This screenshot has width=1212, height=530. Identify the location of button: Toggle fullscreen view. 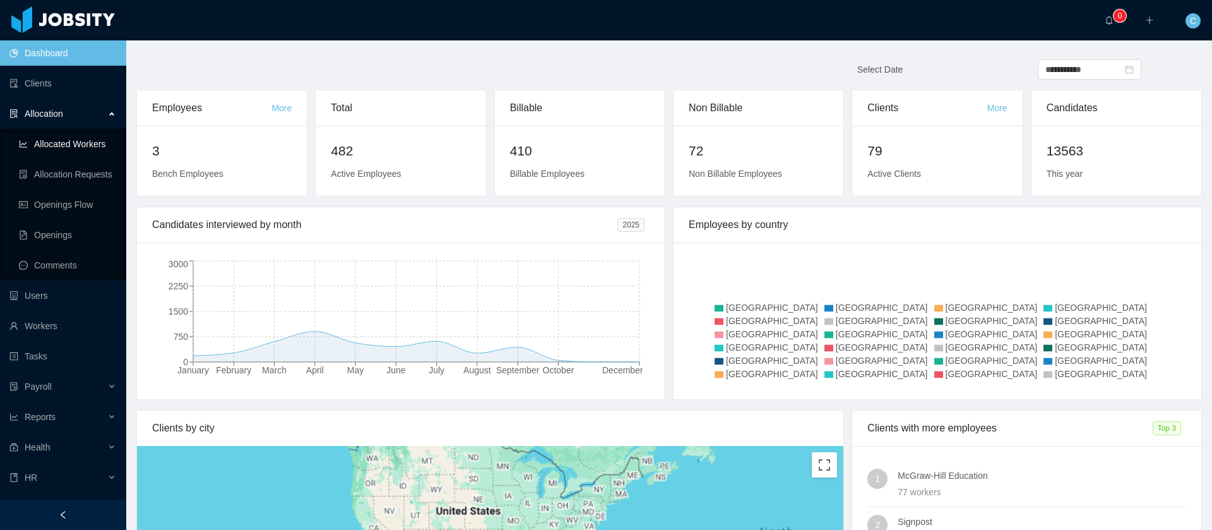
(824, 465).